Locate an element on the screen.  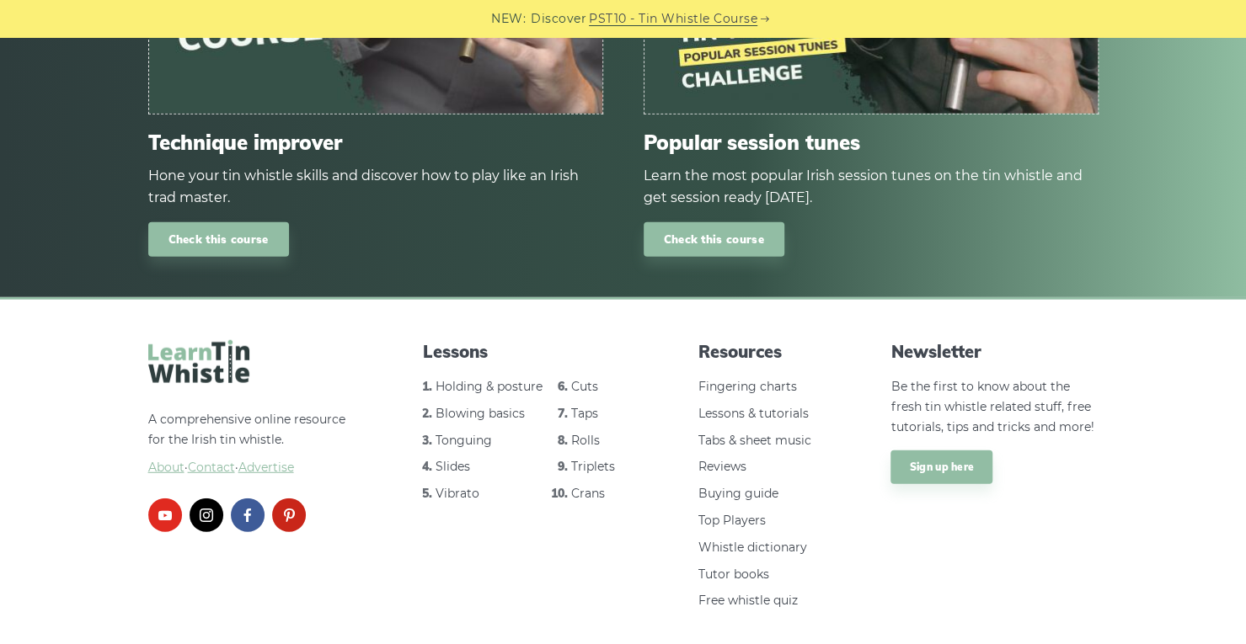
a: Buying guide is located at coordinates (738, 494).